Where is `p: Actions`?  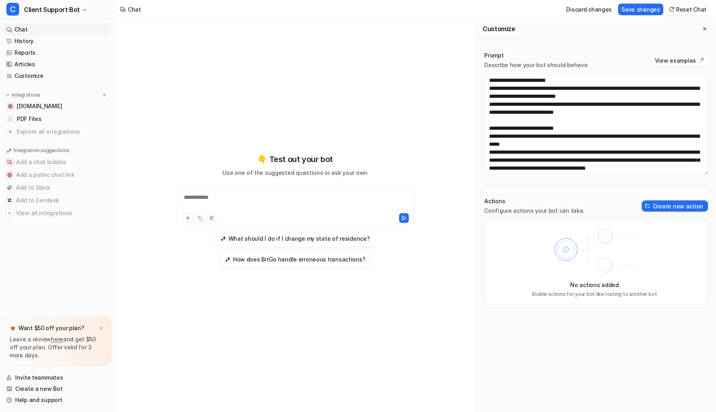 p: Actions is located at coordinates (534, 201).